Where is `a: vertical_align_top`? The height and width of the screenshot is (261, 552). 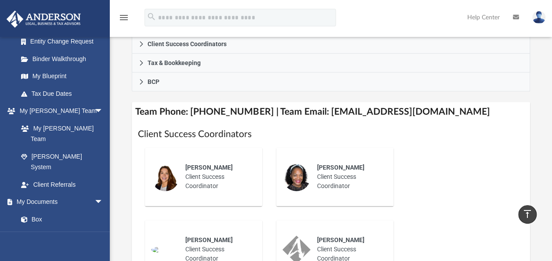 a: vertical_align_top is located at coordinates (528, 214).